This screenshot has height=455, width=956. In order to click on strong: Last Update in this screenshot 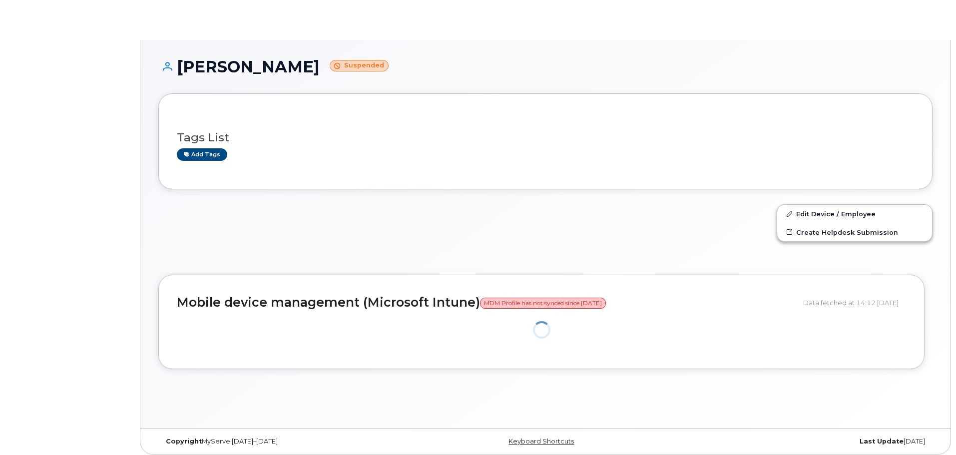, I will do `click(881, 441)`.